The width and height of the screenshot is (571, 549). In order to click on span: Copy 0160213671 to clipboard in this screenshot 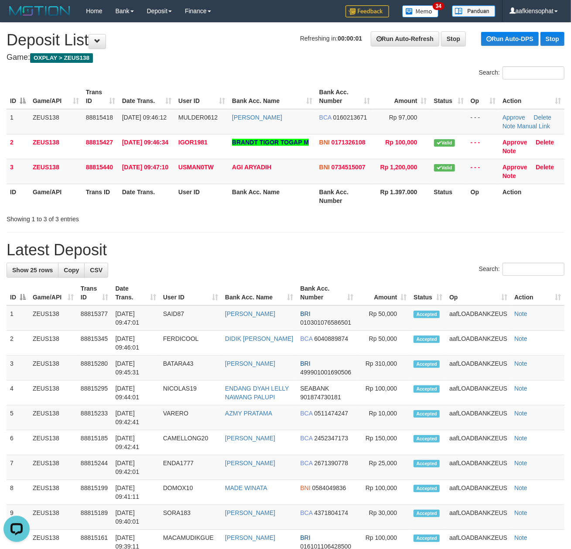, I will do `click(350, 117)`.